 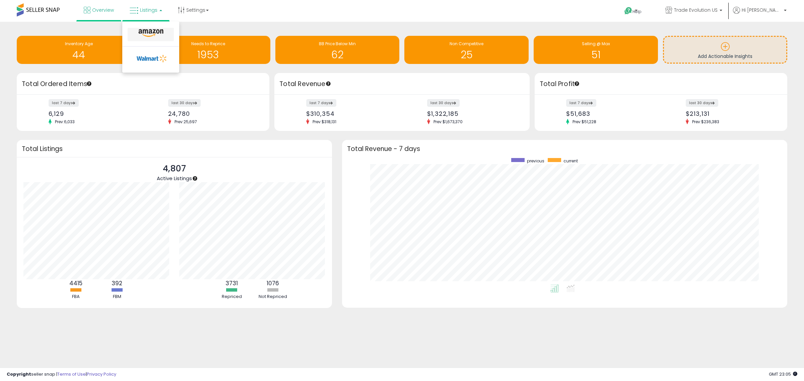 I want to click on span: previous, so click(x=536, y=161).